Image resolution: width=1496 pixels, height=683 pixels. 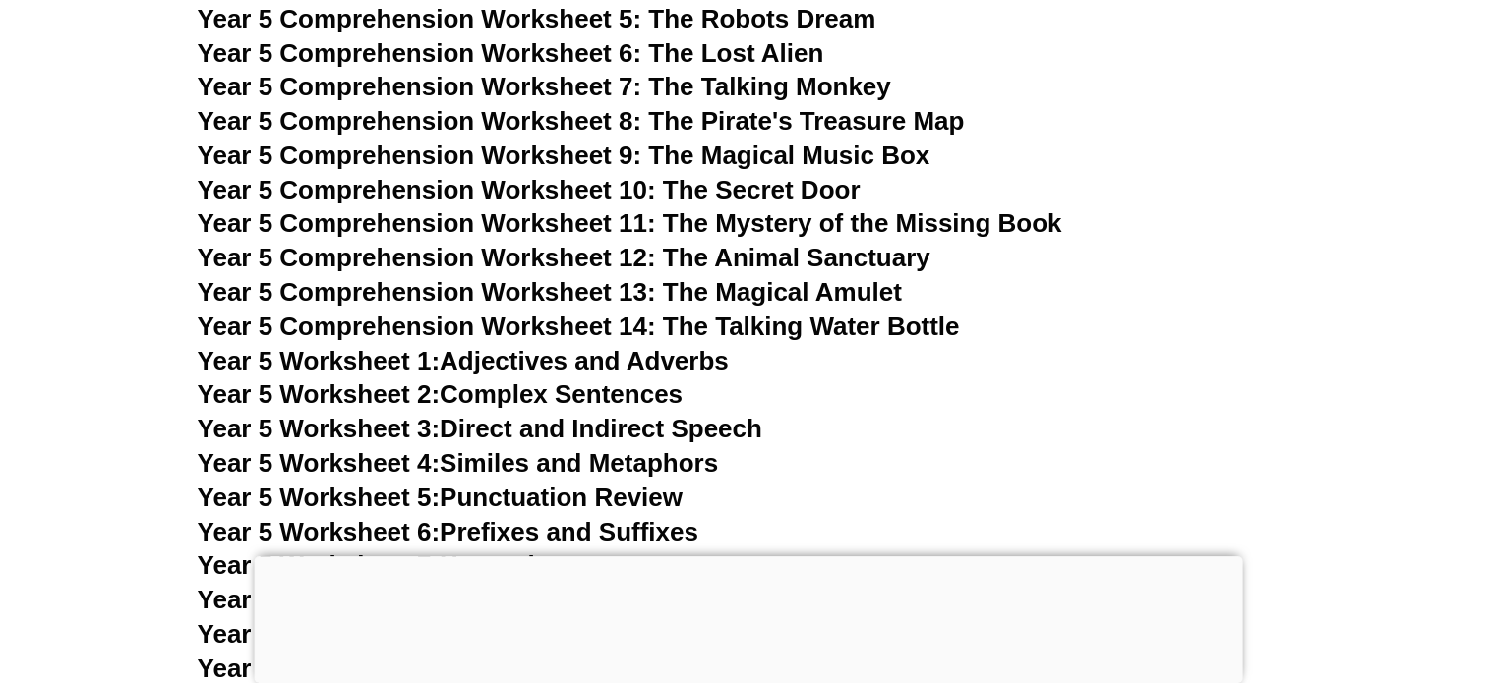 I want to click on a: Year 5 Comprehension Worksheet 12: The Animal Sanctuary, so click(x=563, y=258).